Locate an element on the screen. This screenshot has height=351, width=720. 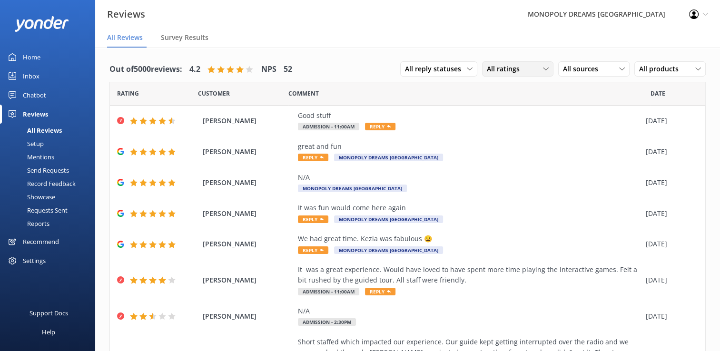
div: It was fun would come here again is located at coordinates (469, 208).